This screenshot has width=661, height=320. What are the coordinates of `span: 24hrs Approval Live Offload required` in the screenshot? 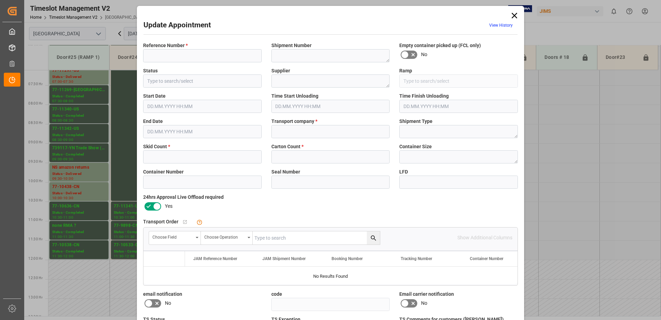 It's located at (183, 197).